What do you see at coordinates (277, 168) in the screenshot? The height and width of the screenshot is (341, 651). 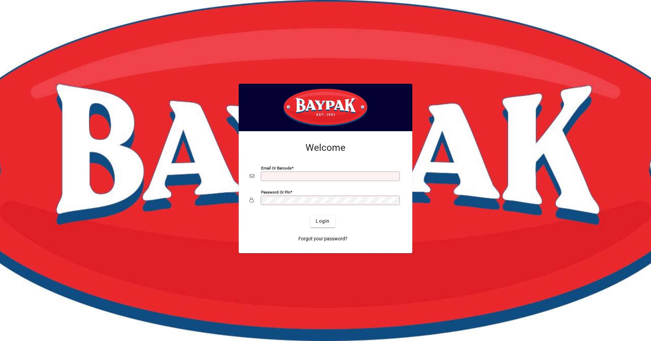 I see `mat-label: Email or Barcode` at bounding box center [277, 168].